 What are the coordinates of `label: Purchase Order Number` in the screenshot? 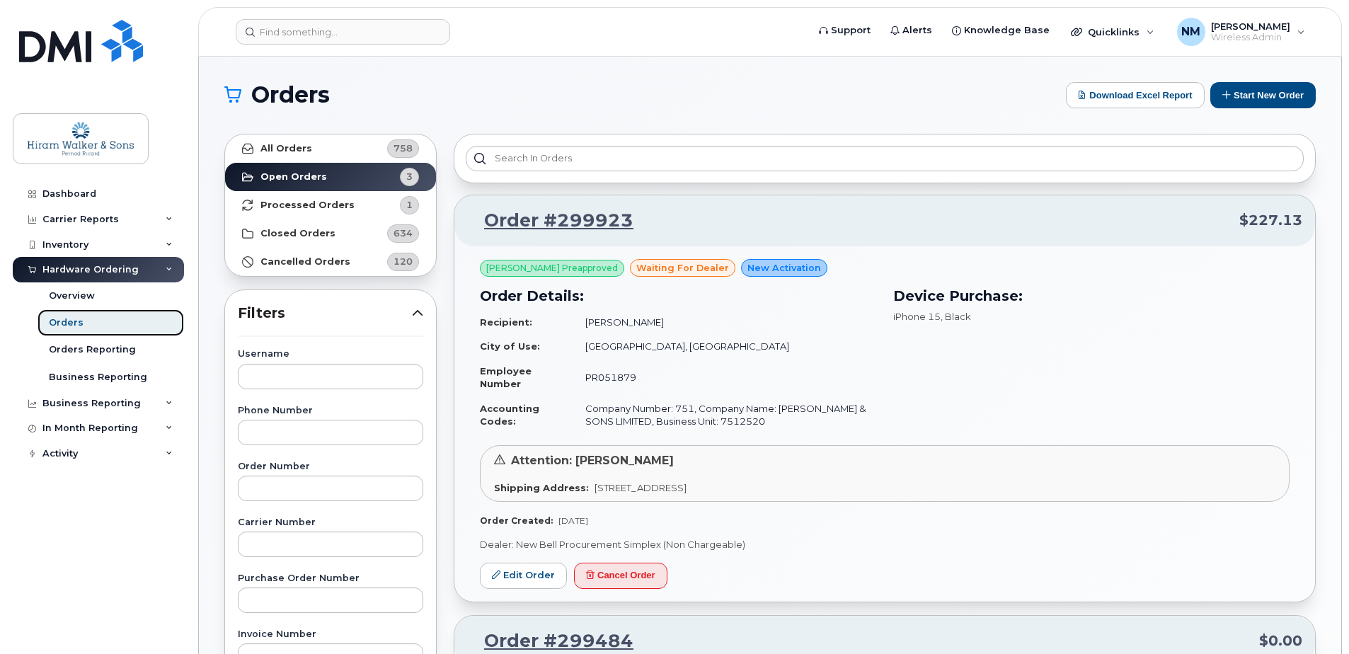 It's located at (331, 578).